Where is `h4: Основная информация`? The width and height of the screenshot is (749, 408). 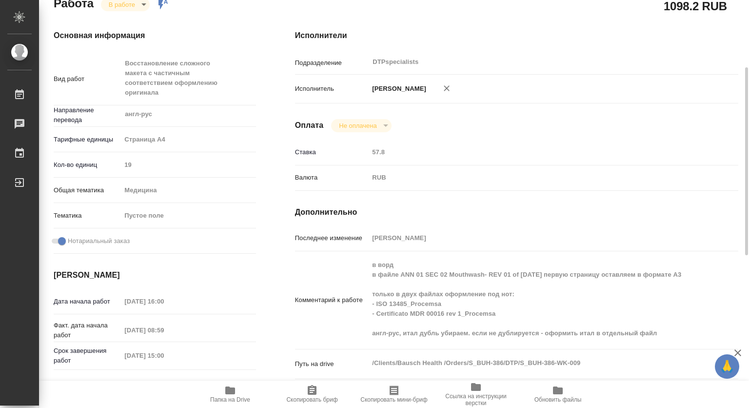
h4: Основная информация is located at coordinates (155, 36).